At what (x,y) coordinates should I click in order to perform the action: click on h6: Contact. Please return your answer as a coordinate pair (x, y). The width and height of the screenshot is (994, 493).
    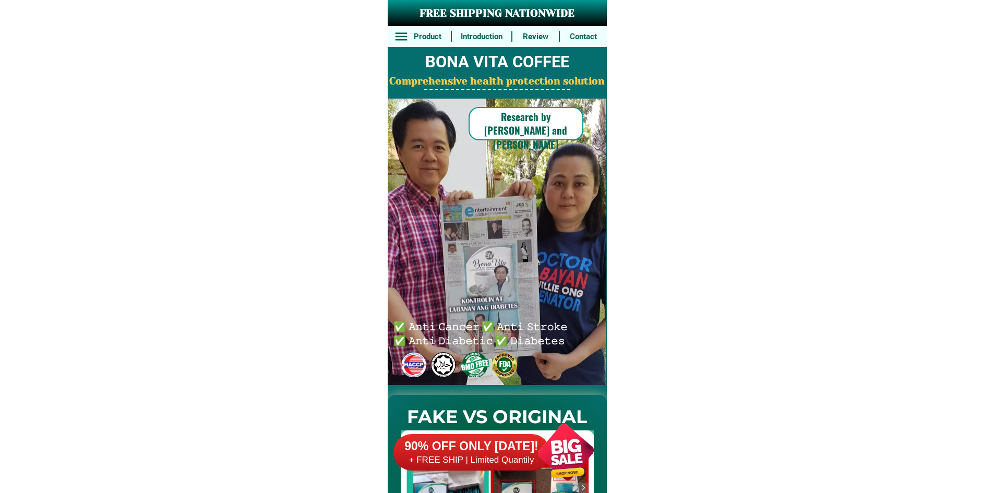
    Looking at the image, I should click on (583, 37).